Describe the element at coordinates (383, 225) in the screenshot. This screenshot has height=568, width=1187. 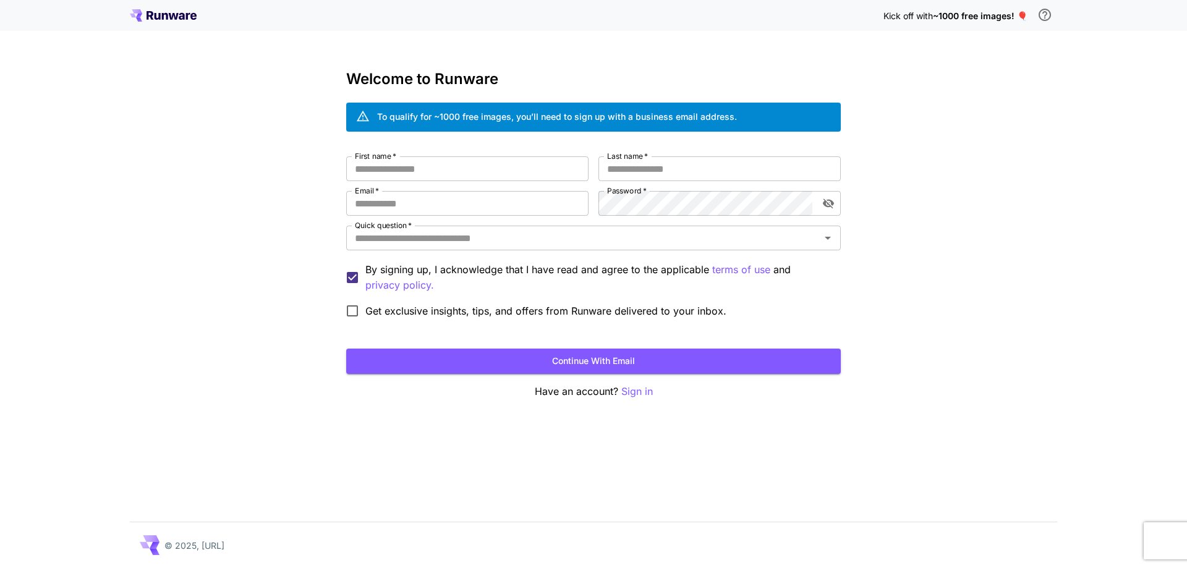
I see `label: Quick question` at that location.